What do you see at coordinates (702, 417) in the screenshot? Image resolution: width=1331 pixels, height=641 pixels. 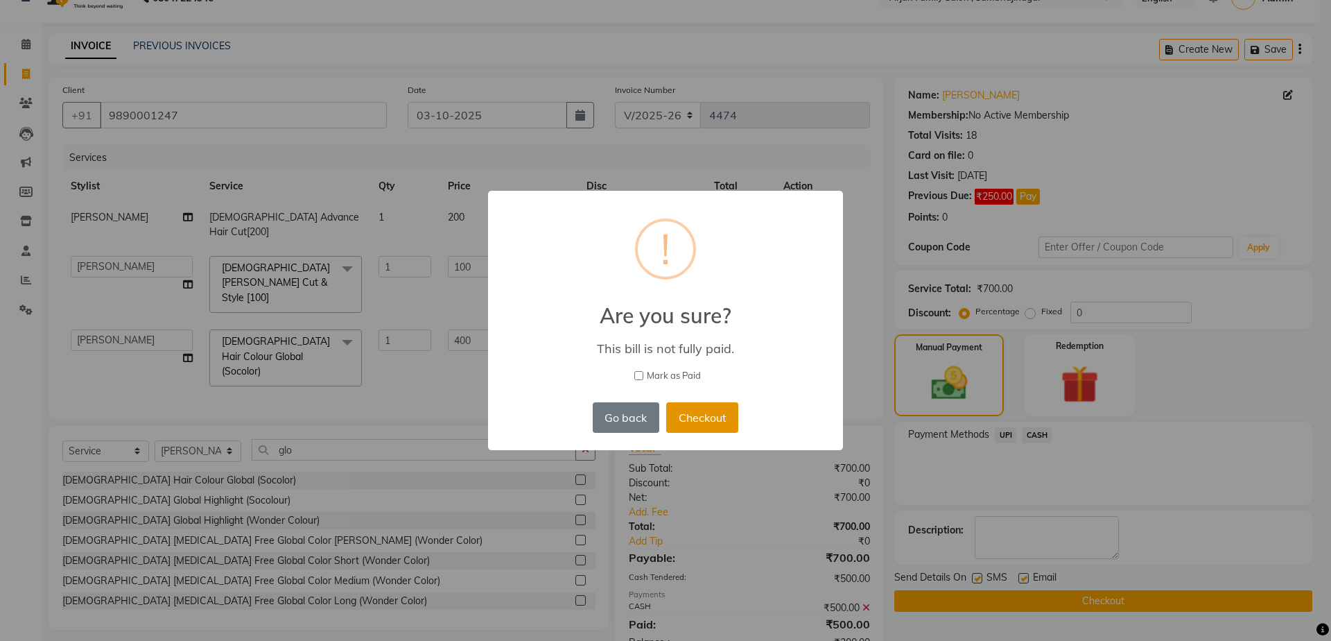 I see `button: Checkout` at bounding box center [702, 417].